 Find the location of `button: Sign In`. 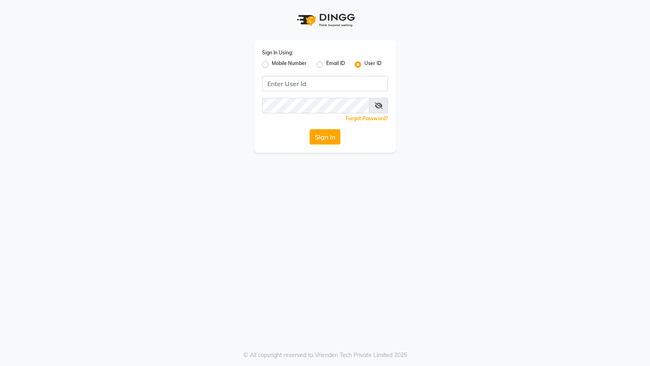

button: Sign In is located at coordinates (325, 137).